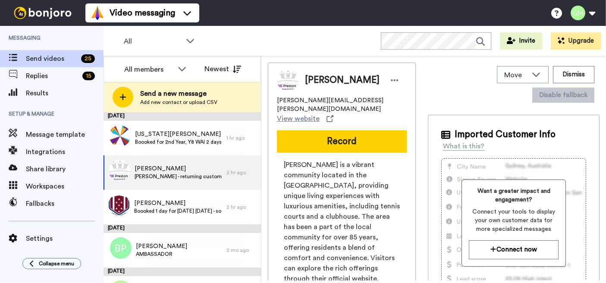 The image size is (606, 283). What do you see at coordinates (65, 186) in the screenshot?
I see `span: Workspaces` at bounding box center [65, 186].